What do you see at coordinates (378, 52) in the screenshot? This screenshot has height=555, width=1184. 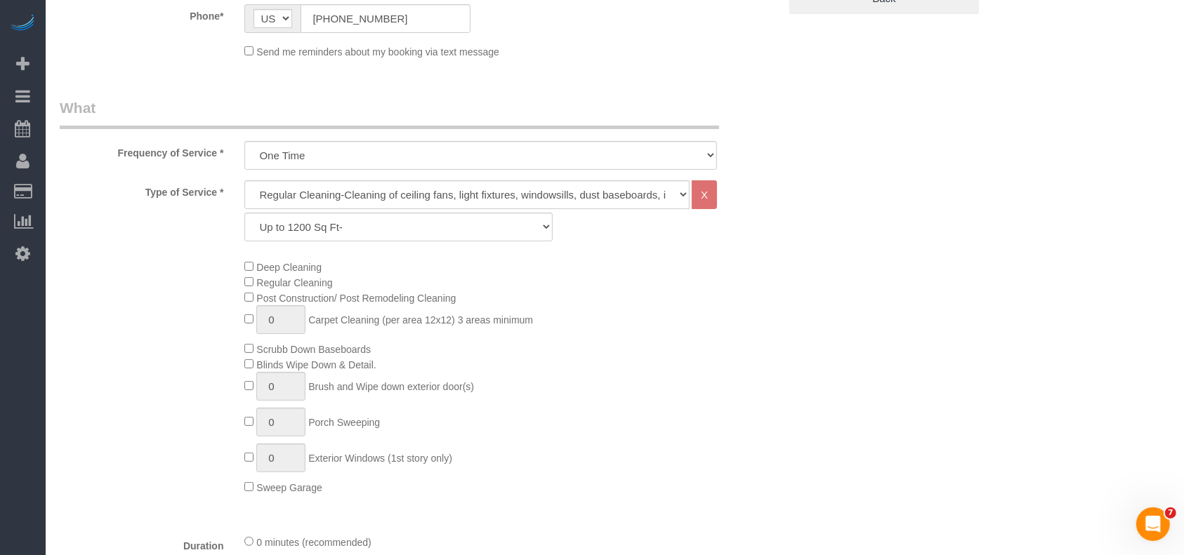 I see `span: Send me reminders about my booking via text message` at bounding box center [378, 52].